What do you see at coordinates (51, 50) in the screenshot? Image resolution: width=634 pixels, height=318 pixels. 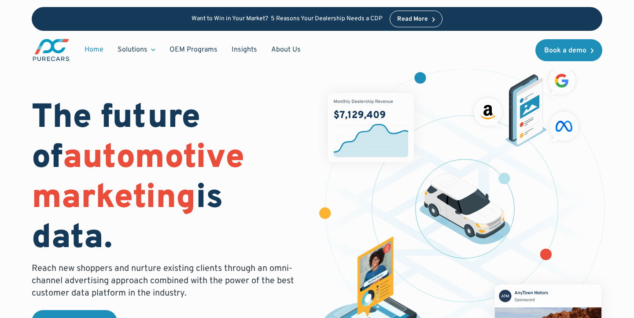 I see `img: purecars logo` at bounding box center [51, 50].